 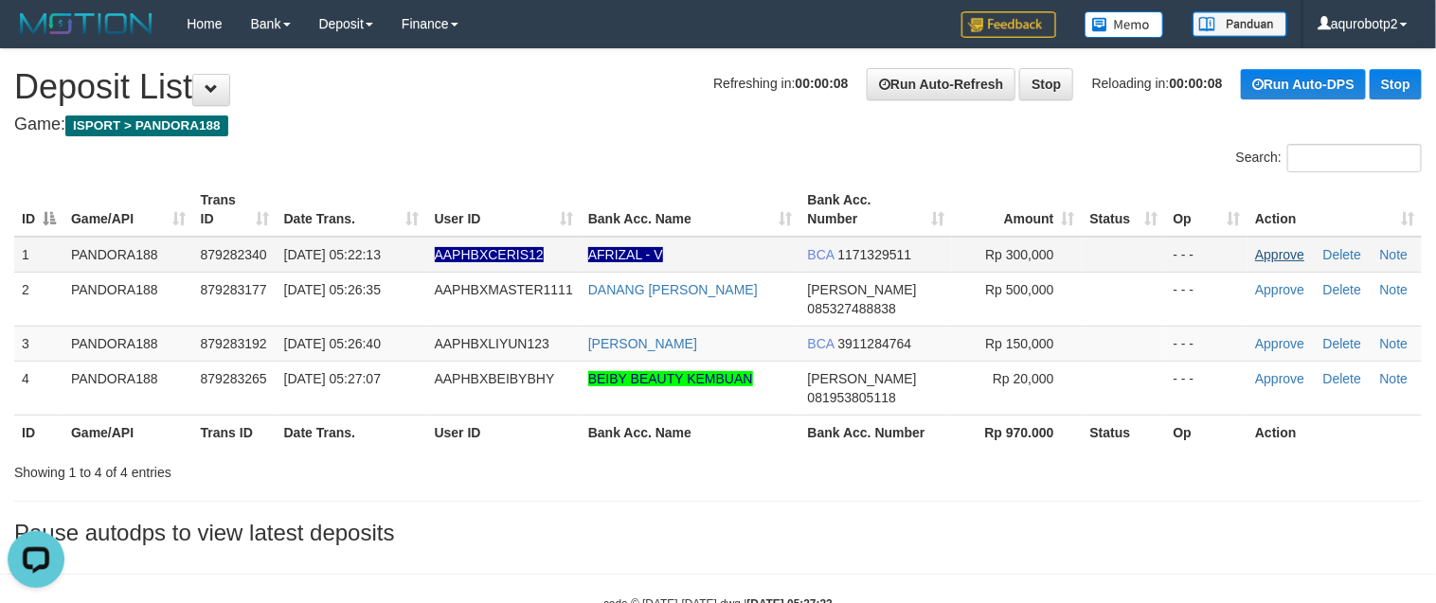 What do you see at coordinates (235, 432) in the screenshot?
I see `th: Trans ID` at bounding box center [235, 432].